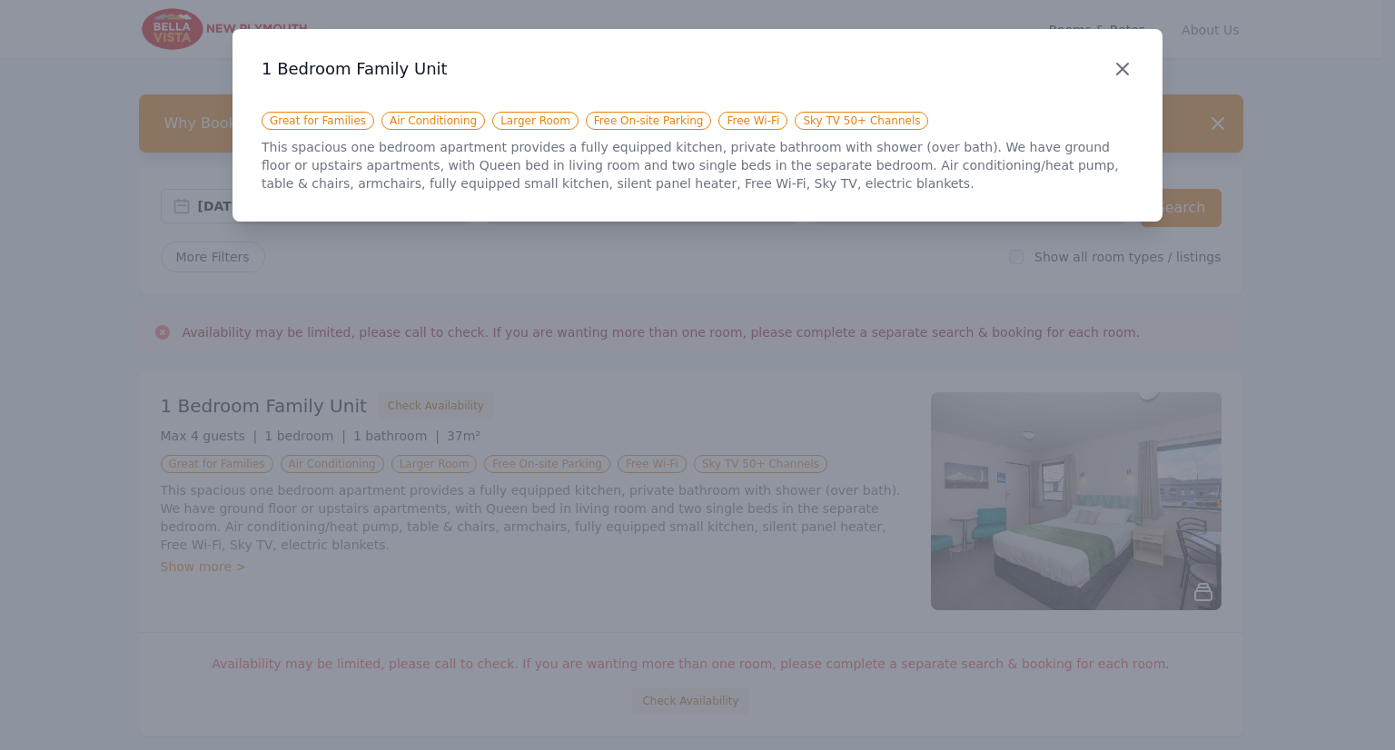  I want to click on span: Great for Families, so click(318, 121).